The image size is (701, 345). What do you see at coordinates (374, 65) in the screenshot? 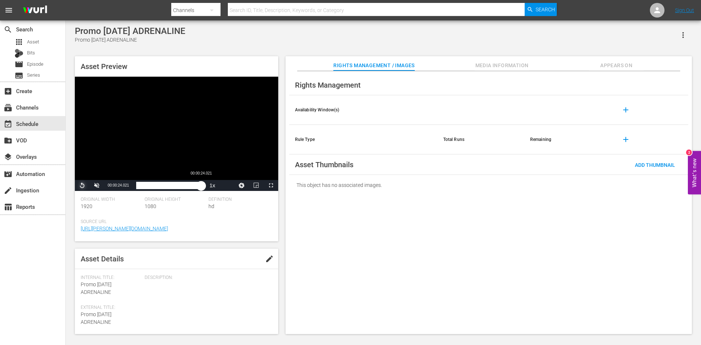
I see `span: Rights Management / Images` at bounding box center [374, 65].